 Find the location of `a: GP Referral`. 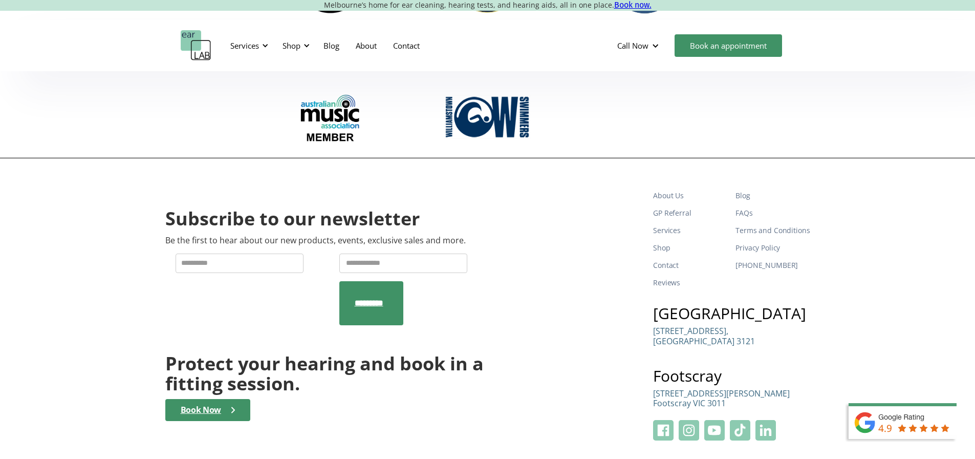

a: GP Referral is located at coordinates (690, 213).